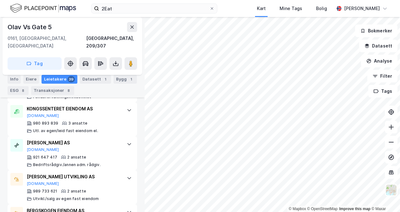 This screenshot has height=212, width=400. I want to click on div: Bolig, so click(321, 8).